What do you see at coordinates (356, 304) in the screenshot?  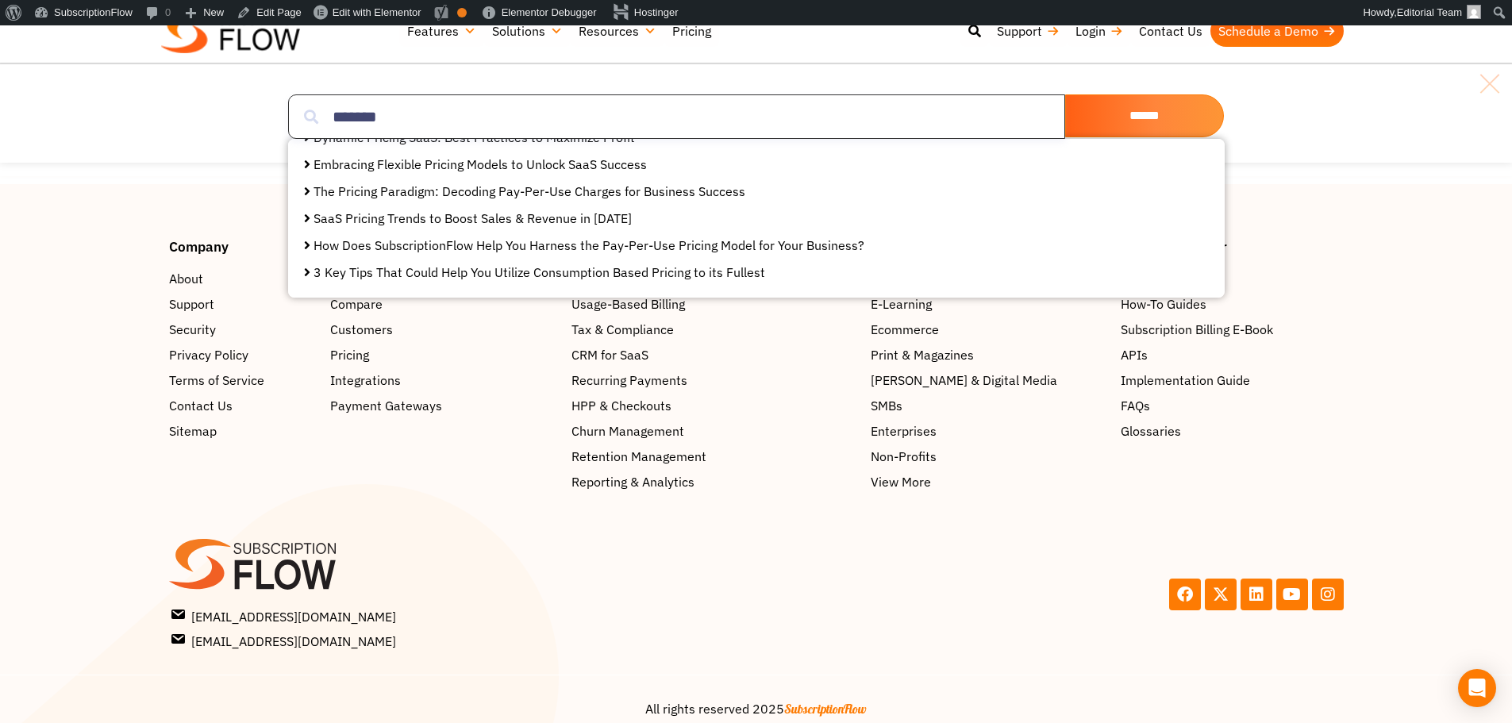 I see `span: Compare` at bounding box center [356, 304].